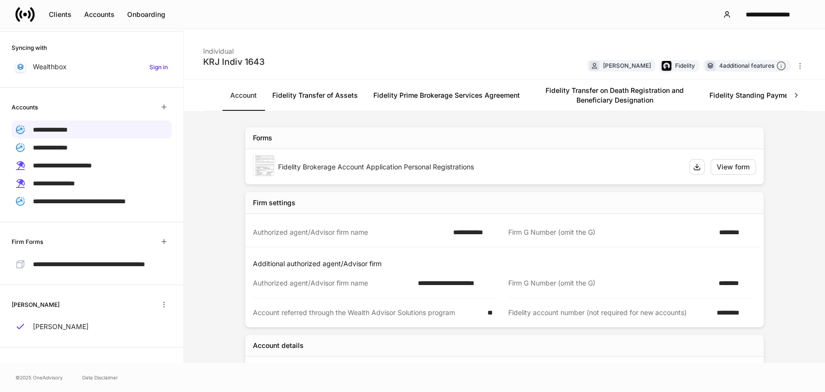 This screenshot has height=392, width=825. I want to click on div: View form, so click(733, 167).